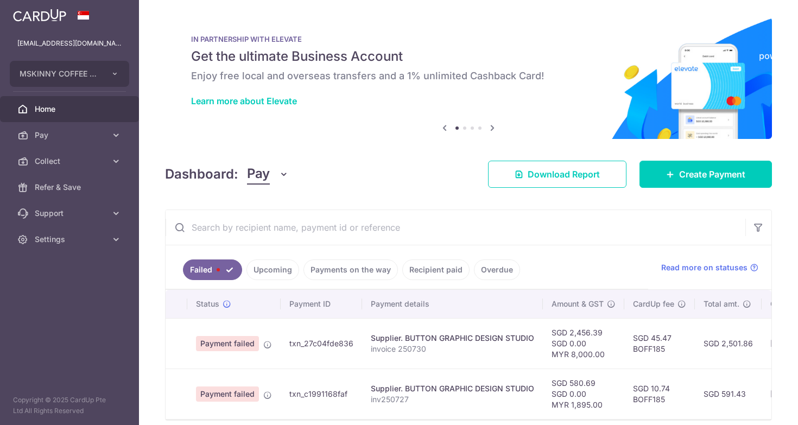 This screenshot has width=798, height=425. What do you see at coordinates (71, 161) in the screenshot?
I see `span: Collect` at bounding box center [71, 161].